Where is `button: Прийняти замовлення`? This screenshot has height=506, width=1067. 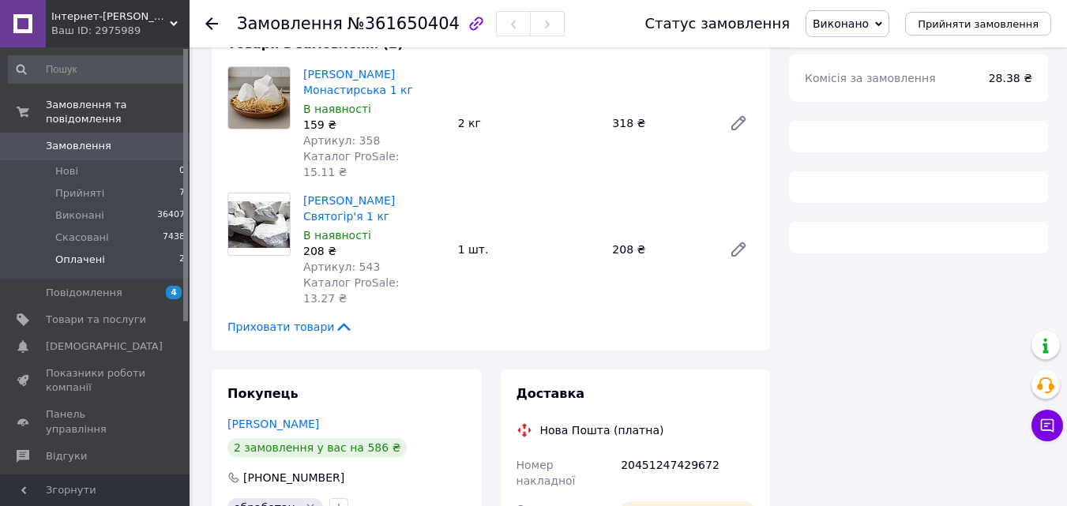 button: Прийняти замовлення is located at coordinates (977, 24).